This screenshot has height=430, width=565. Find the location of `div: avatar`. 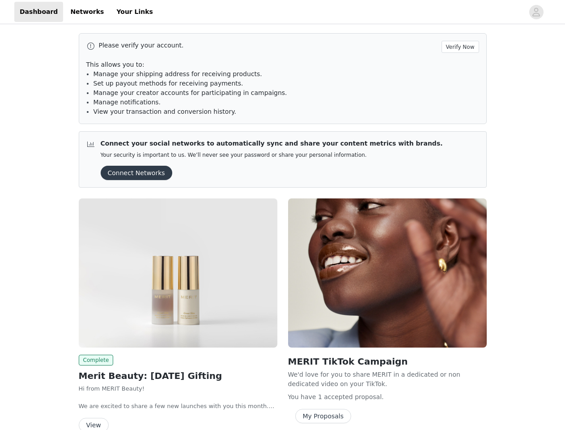

div: avatar is located at coordinates (536, 12).